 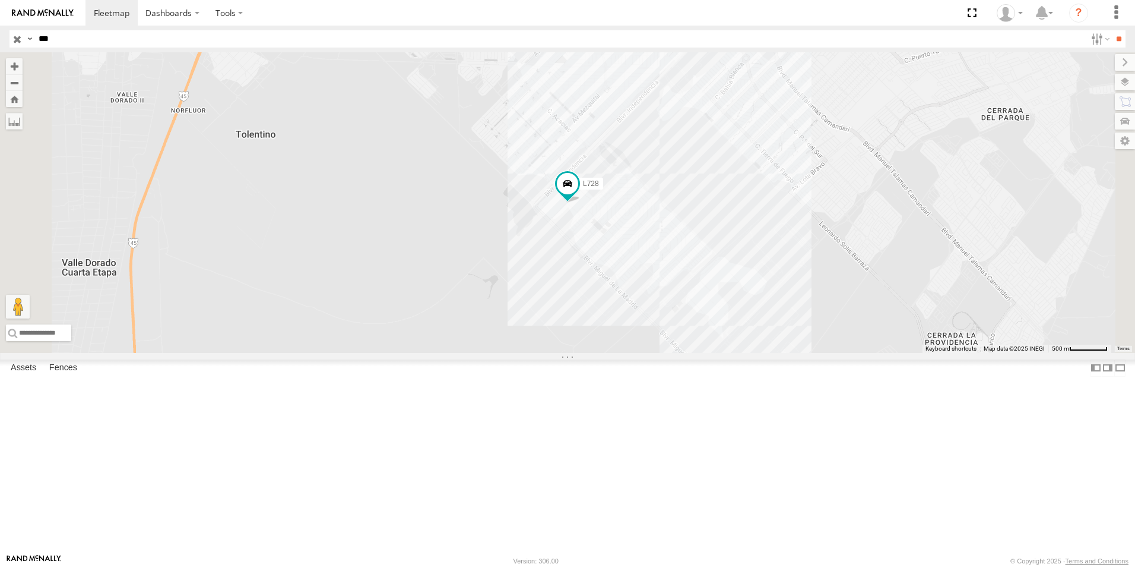 I want to click on label: Map Settings, so click(x=1125, y=141).